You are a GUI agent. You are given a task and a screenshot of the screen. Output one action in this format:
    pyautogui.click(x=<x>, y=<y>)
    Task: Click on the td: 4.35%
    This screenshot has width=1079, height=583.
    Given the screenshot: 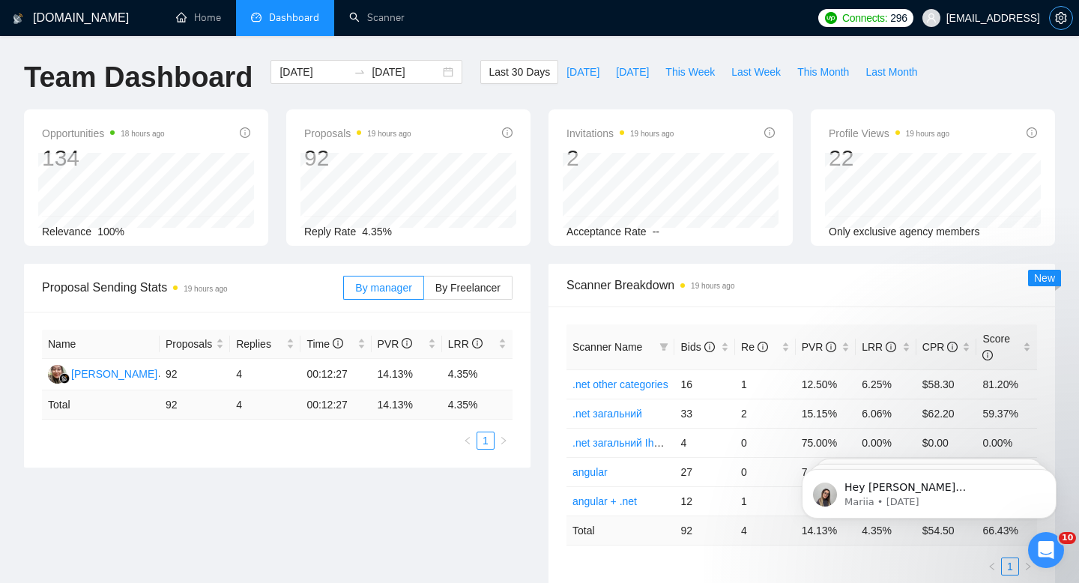 What is the action you would take?
    pyautogui.click(x=477, y=375)
    